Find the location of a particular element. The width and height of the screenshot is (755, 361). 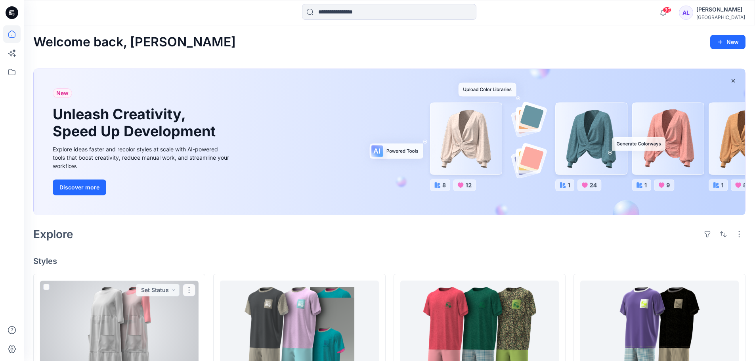

span: New is located at coordinates (62, 93).